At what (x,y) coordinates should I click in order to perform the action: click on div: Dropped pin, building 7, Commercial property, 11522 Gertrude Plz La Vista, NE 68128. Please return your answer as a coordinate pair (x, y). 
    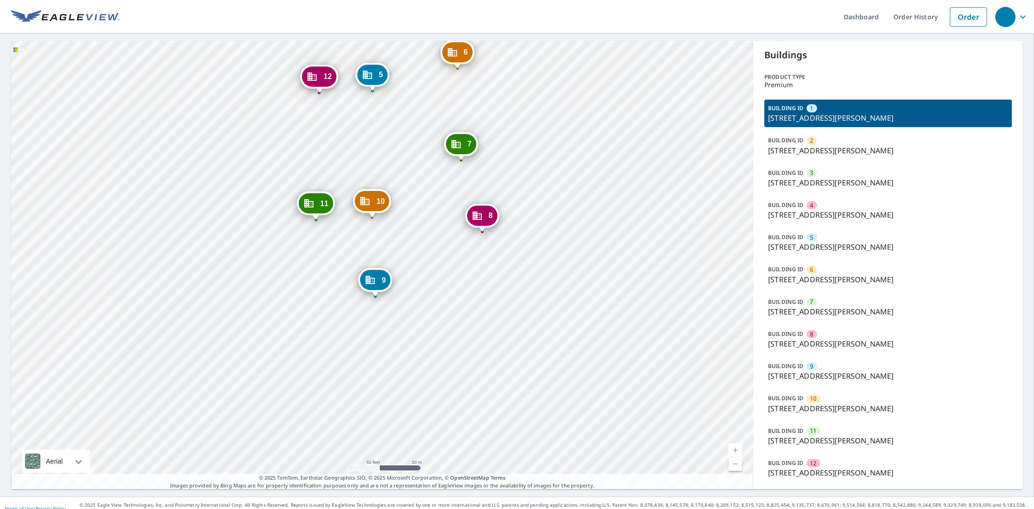
    Looking at the image, I should click on (461, 147).